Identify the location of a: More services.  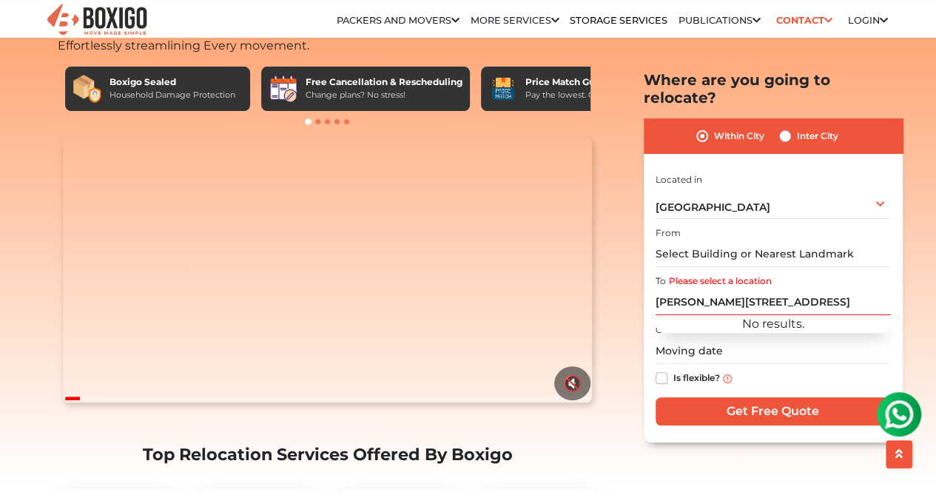
(515, 20).